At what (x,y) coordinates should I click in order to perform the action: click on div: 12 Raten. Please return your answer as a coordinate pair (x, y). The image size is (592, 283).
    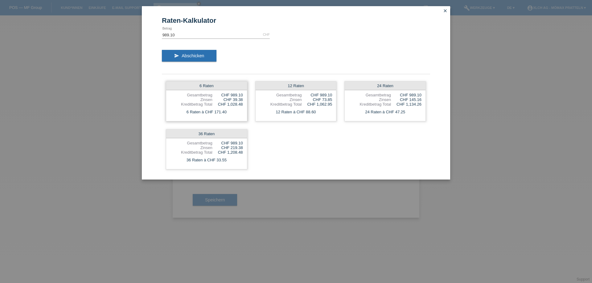
    Looking at the image, I should click on (296, 86).